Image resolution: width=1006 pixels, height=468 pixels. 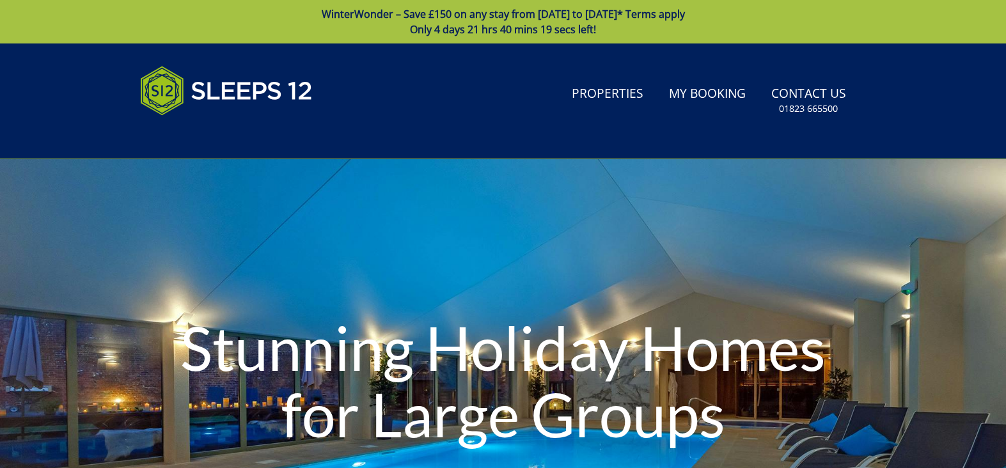 What do you see at coordinates (226, 91) in the screenshot?
I see `img: Sleeps 12` at bounding box center [226, 91].